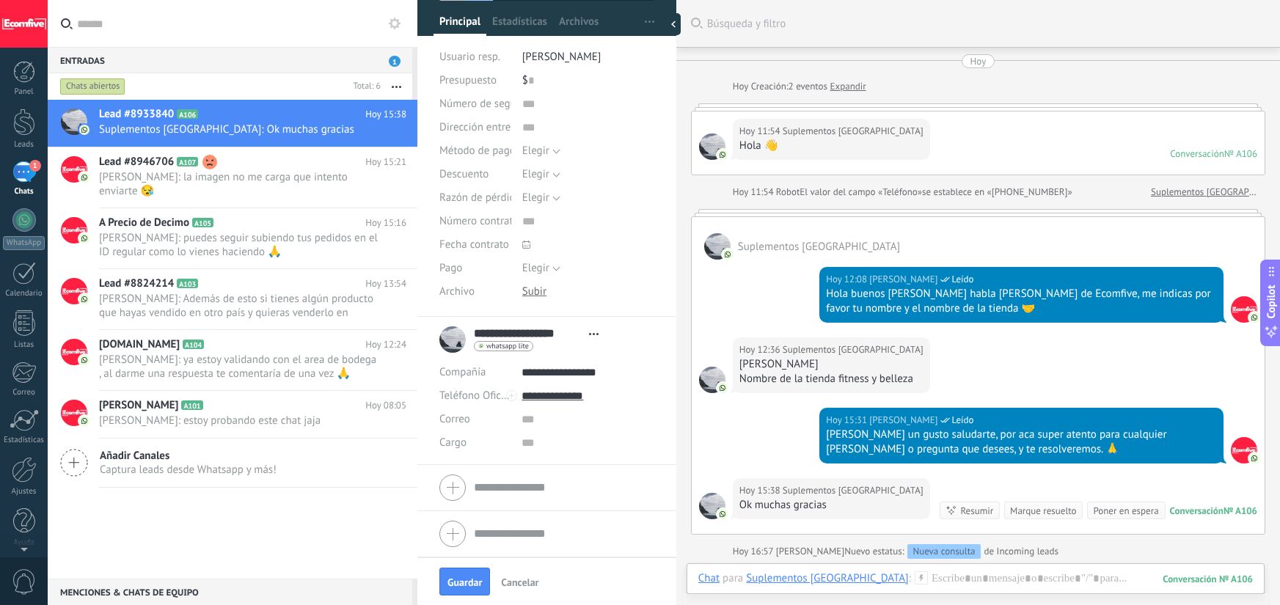 This screenshot has width=1280, height=605. I want to click on div: de Incoming leads, so click(951, 552).